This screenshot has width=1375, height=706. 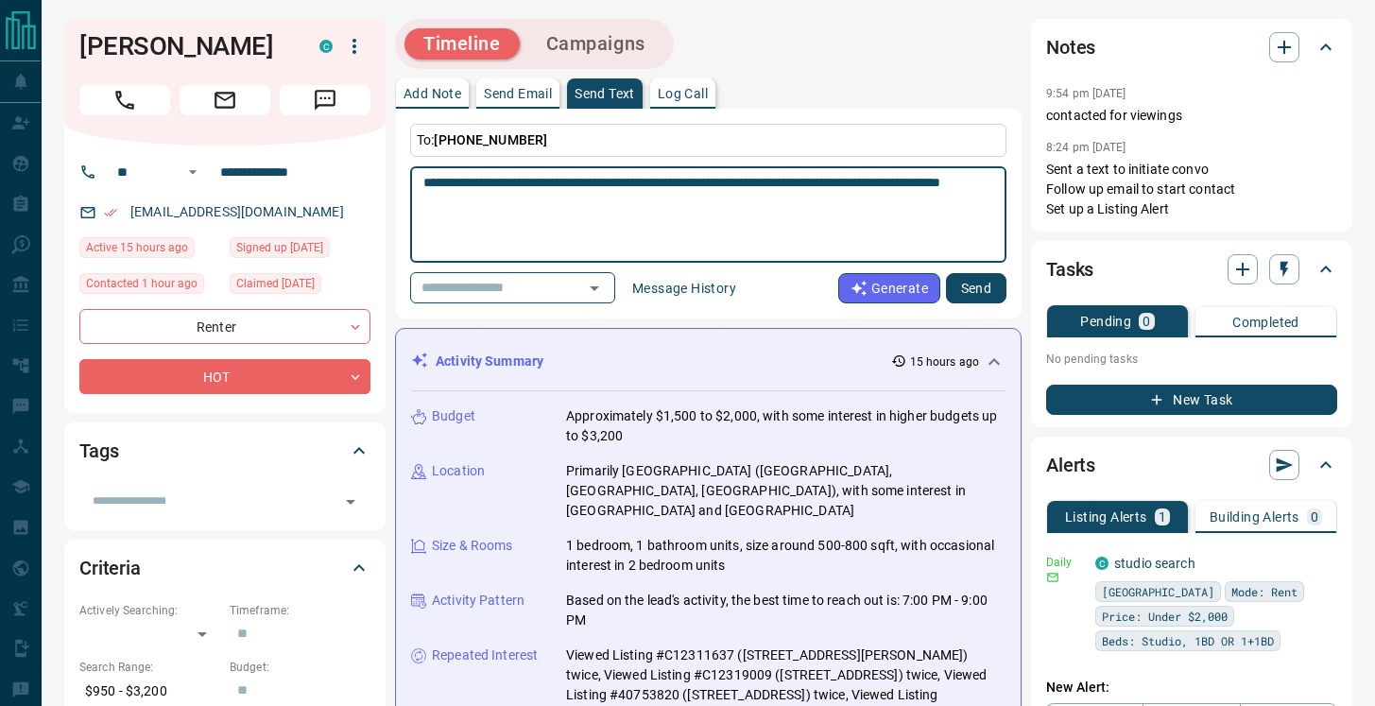 What do you see at coordinates (708, 361) in the screenshot?
I see `div: Activity Summary15 hours ago` at bounding box center [708, 361].